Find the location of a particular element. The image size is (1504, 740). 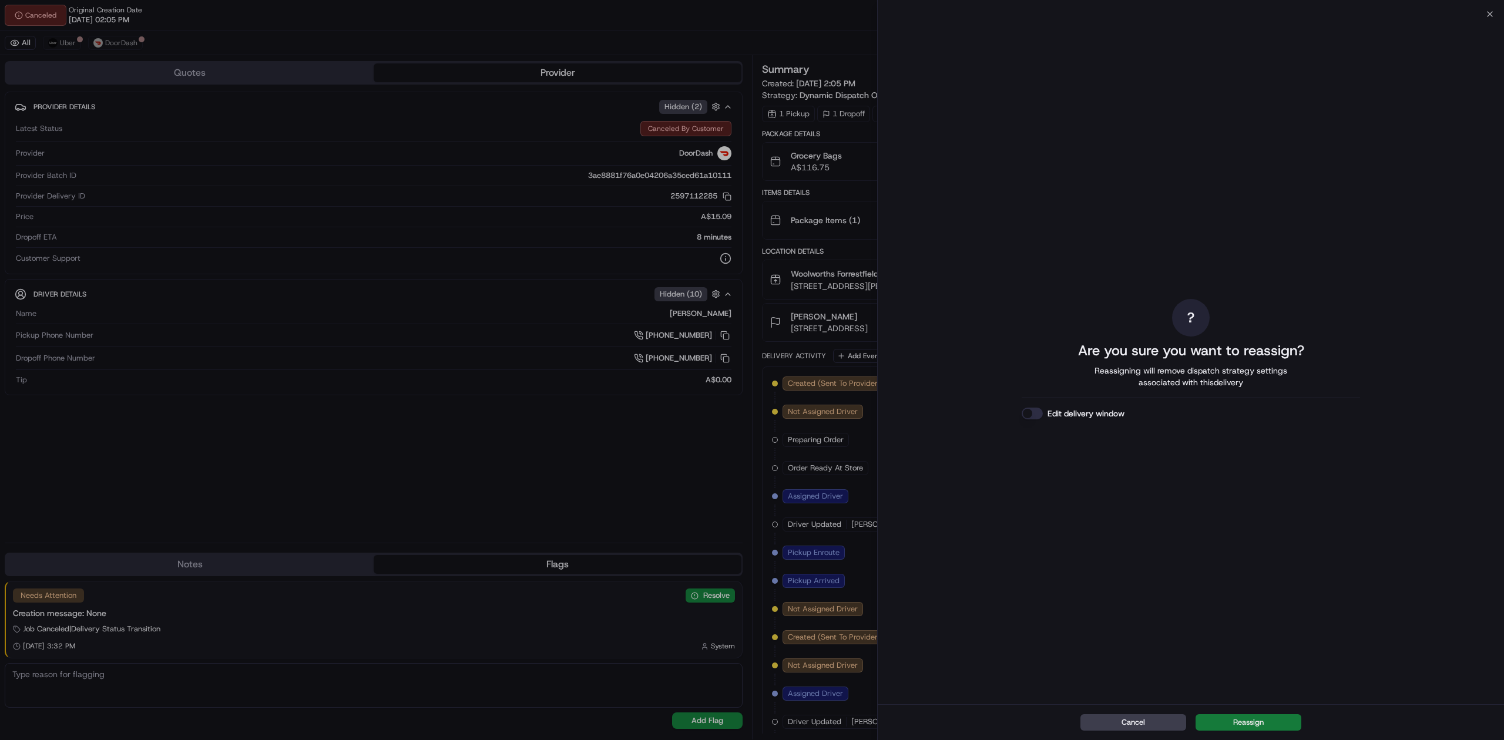

button: Cancel is located at coordinates (1134, 723).